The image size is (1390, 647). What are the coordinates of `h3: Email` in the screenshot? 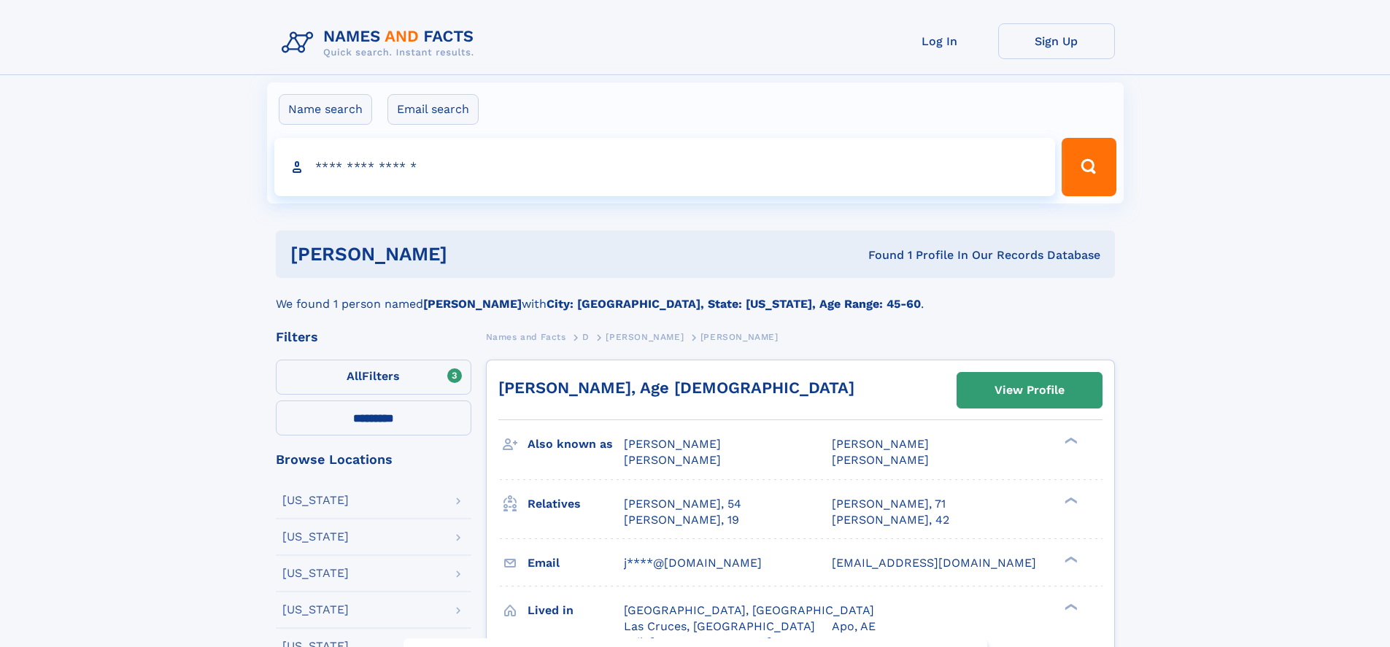 It's located at (576, 563).